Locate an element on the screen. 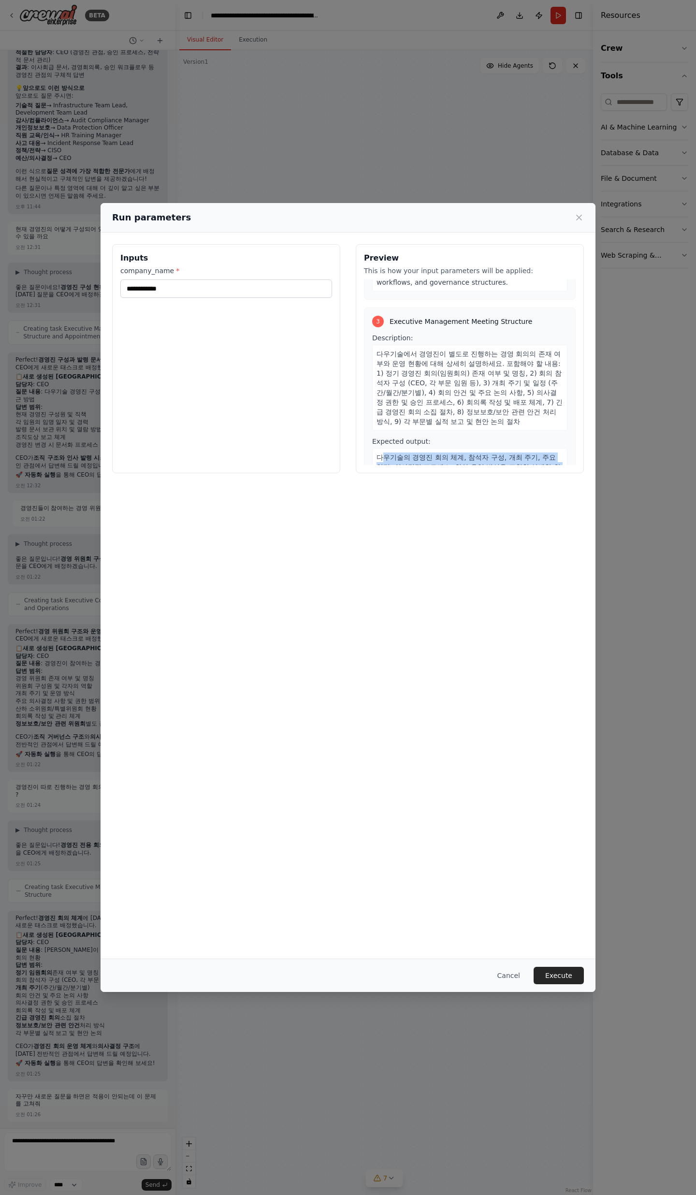 This screenshot has height=1195, width=696. label: company_name is located at coordinates (226, 271).